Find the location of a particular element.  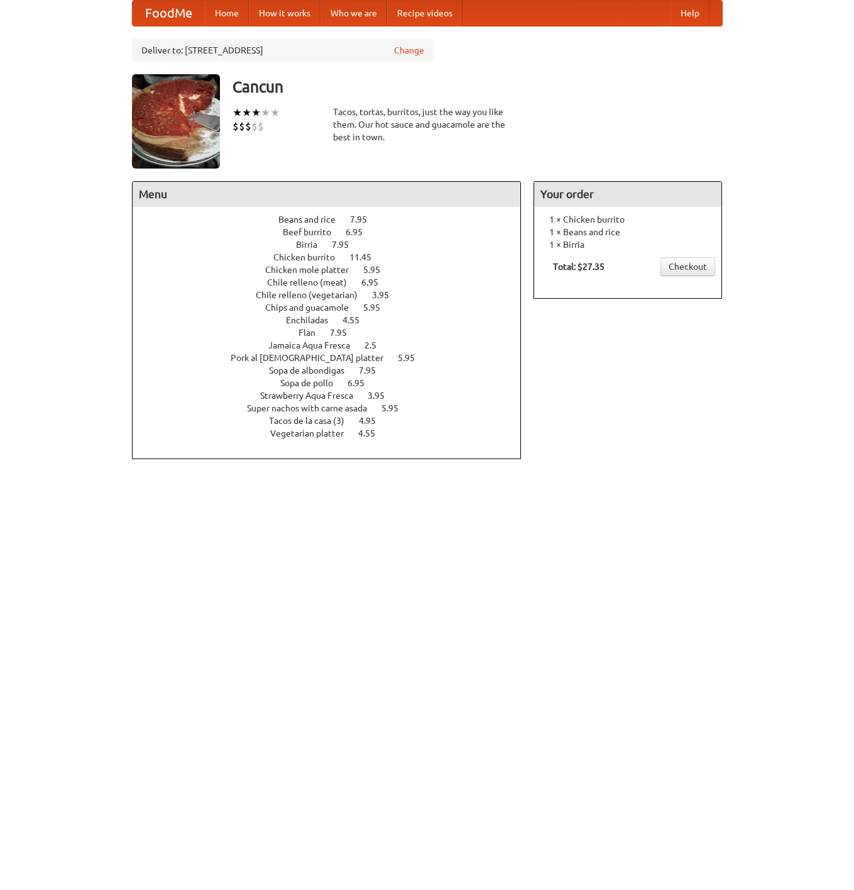

a: Vegetarian platter 4.55 is located at coordinates (334, 433).